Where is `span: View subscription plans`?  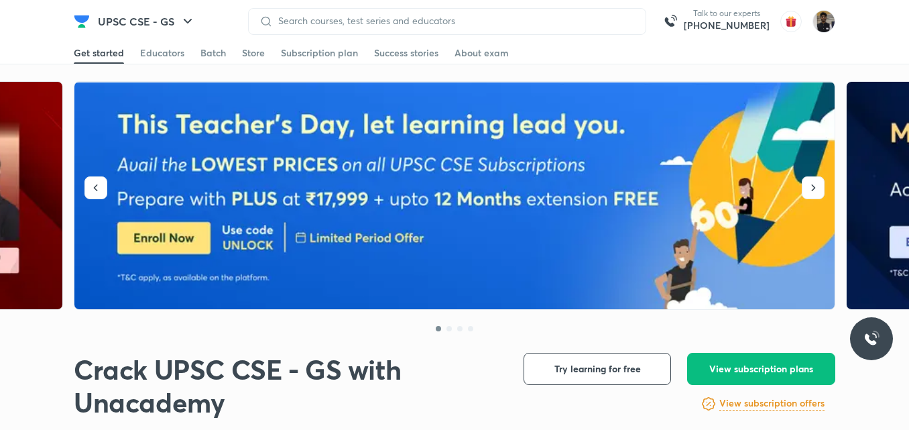 span: View subscription plans is located at coordinates (761, 369).